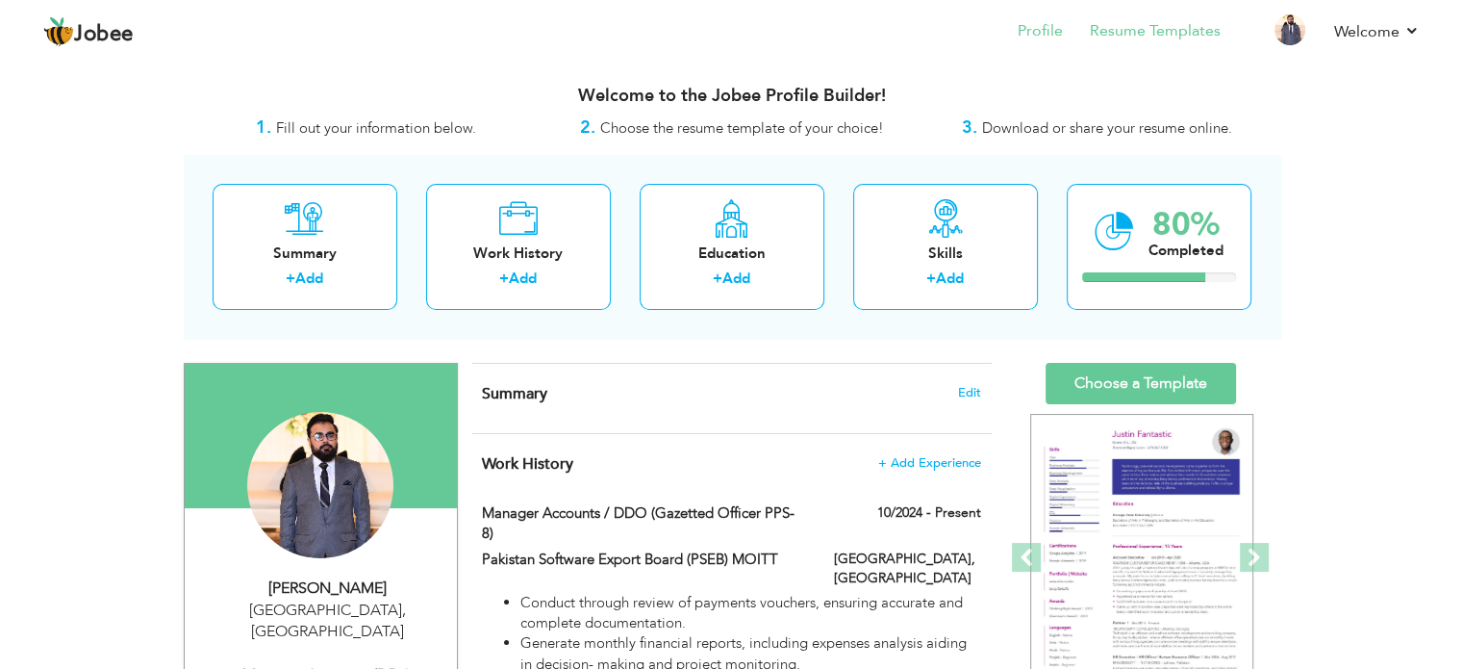 The width and height of the screenshot is (1463, 669). I want to click on div: Work History, so click(519, 253).